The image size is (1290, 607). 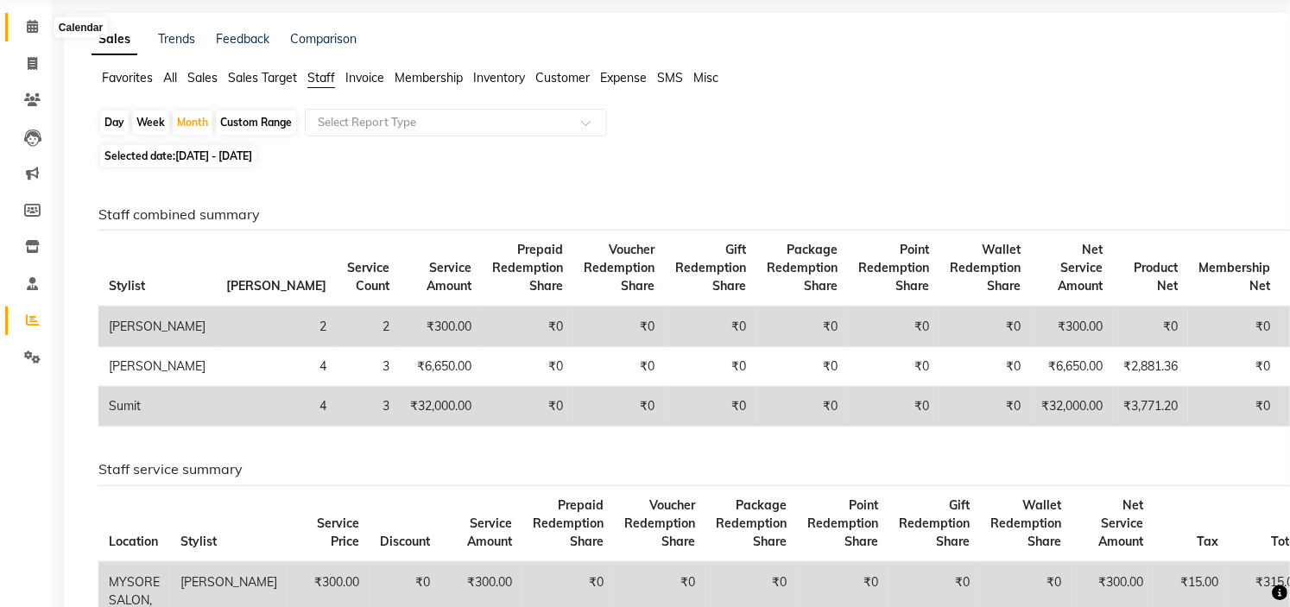 What do you see at coordinates (499, 78) in the screenshot?
I see `span: Inventory` at bounding box center [499, 78].